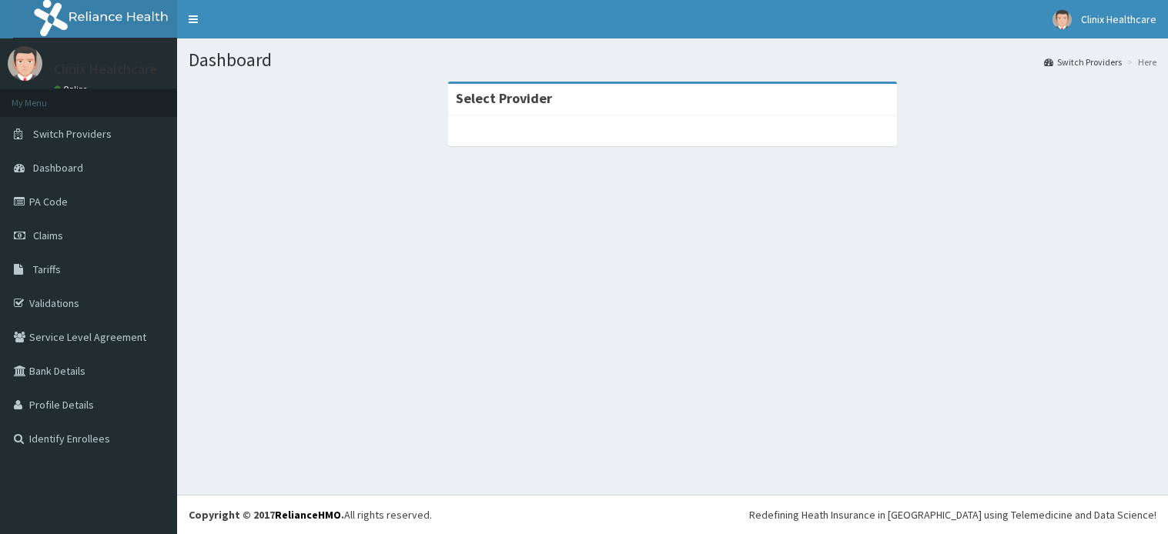  Describe the element at coordinates (1139, 62) in the screenshot. I see `li: Here` at that location.